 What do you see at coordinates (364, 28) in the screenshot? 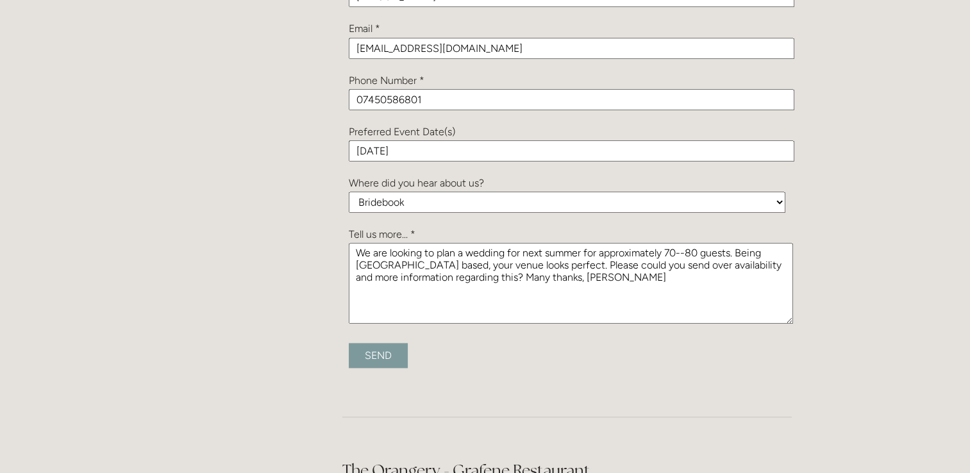
I see `label: Email *` at bounding box center [364, 28].